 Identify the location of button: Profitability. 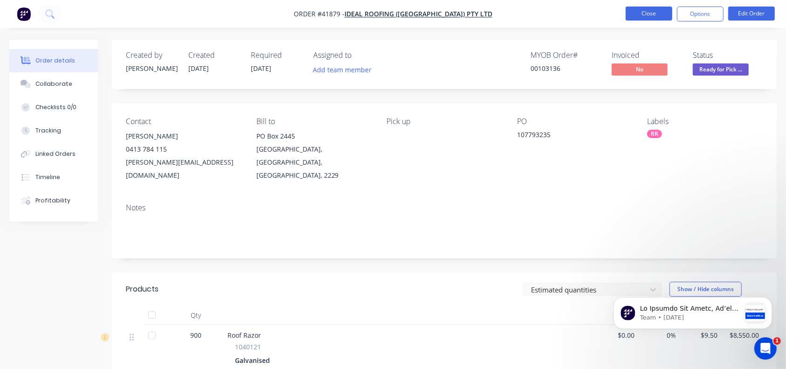
(54, 200).